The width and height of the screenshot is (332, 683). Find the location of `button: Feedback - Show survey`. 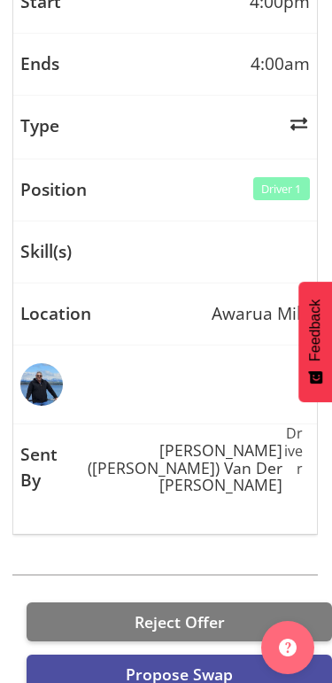

button: Feedback - Show survey is located at coordinates (315, 341).